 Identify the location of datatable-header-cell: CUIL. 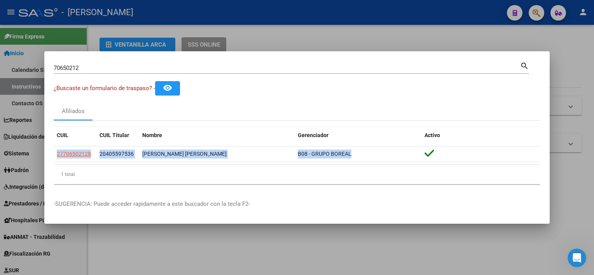
(75, 135).